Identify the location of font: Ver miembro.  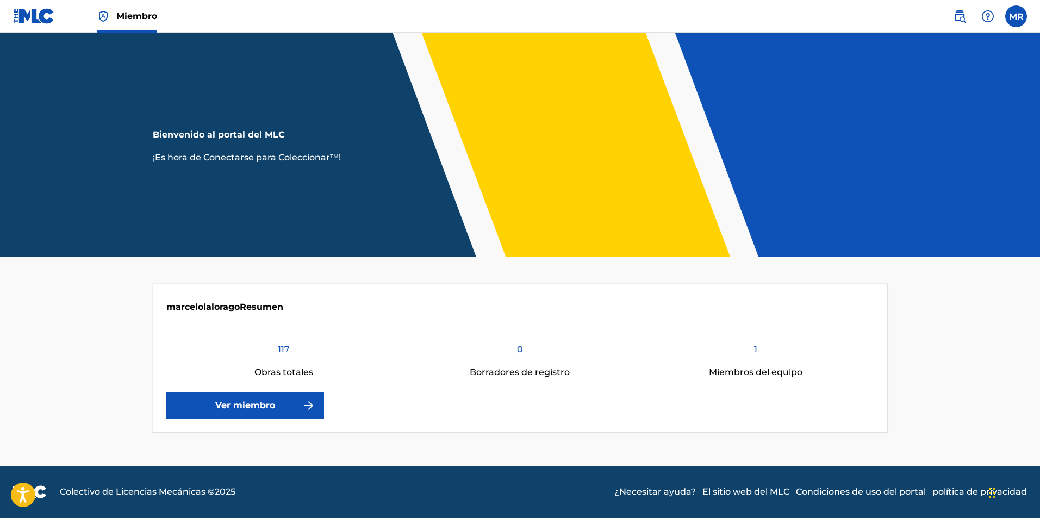
(245, 405).